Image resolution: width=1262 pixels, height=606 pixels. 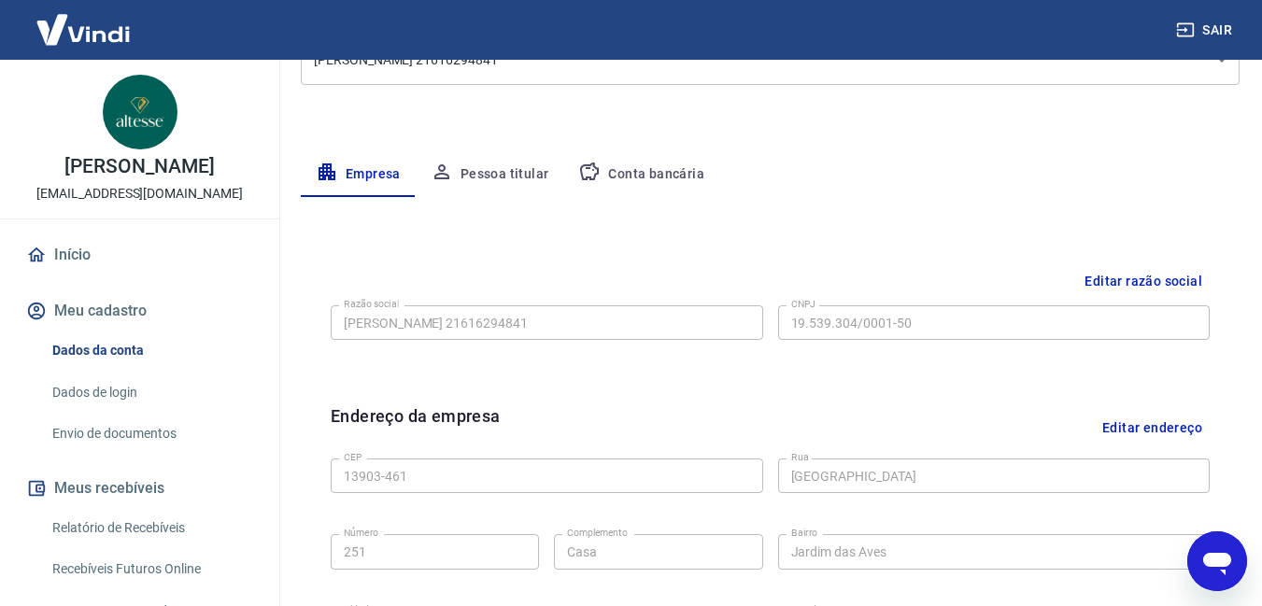 I want to click on a: Dados de login, so click(x=150, y=392).